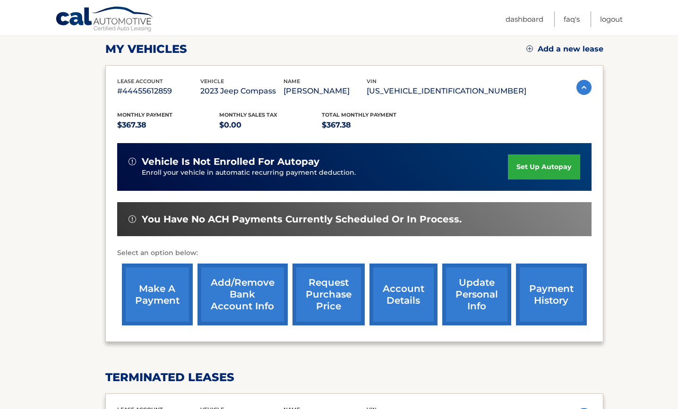 This screenshot has height=409, width=678. Describe the element at coordinates (477, 295) in the screenshot. I see `a: update personal info` at that location.